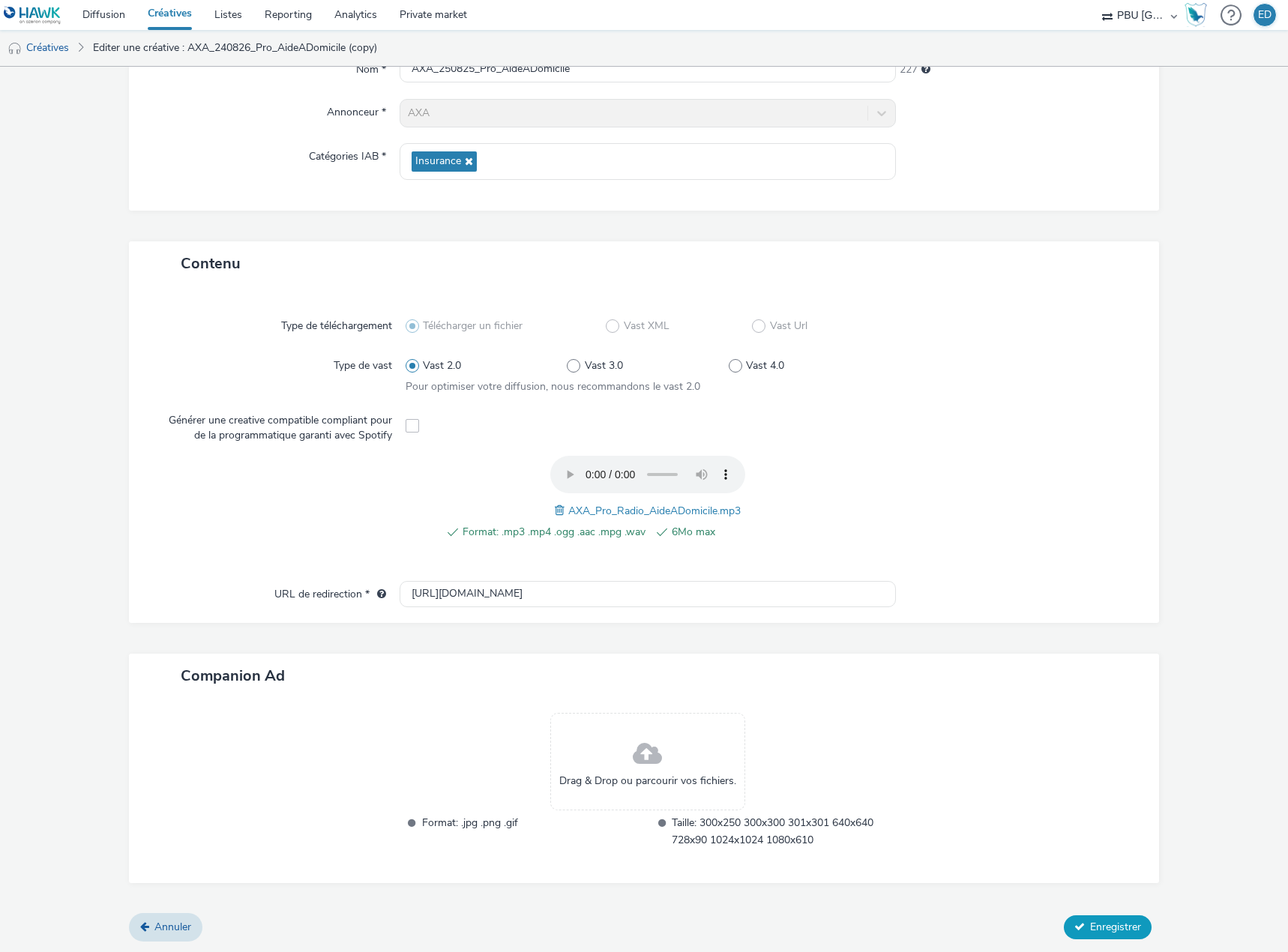 The height and width of the screenshot is (952, 1288). What do you see at coordinates (763, 532) in the screenshot?
I see `span: 6Mo max` at bounding box center [763, 532].